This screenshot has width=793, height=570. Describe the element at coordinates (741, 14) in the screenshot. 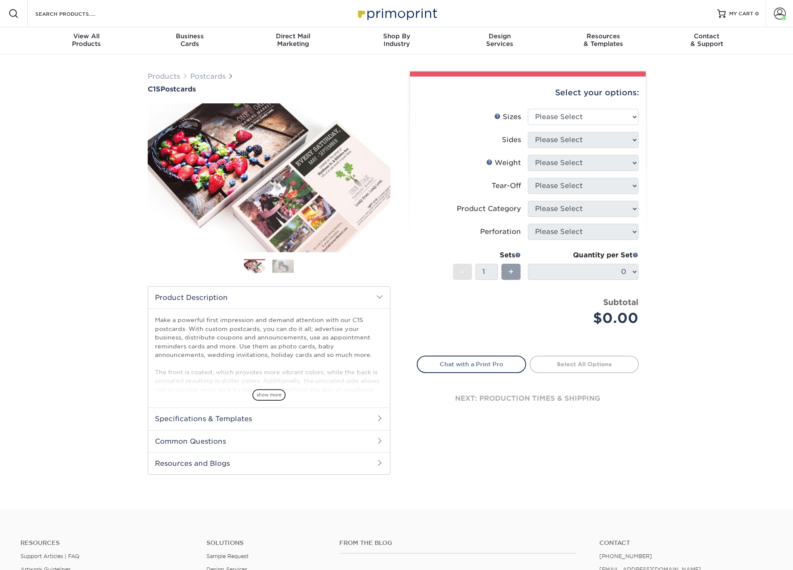

I see `span: MY CART` at that location.